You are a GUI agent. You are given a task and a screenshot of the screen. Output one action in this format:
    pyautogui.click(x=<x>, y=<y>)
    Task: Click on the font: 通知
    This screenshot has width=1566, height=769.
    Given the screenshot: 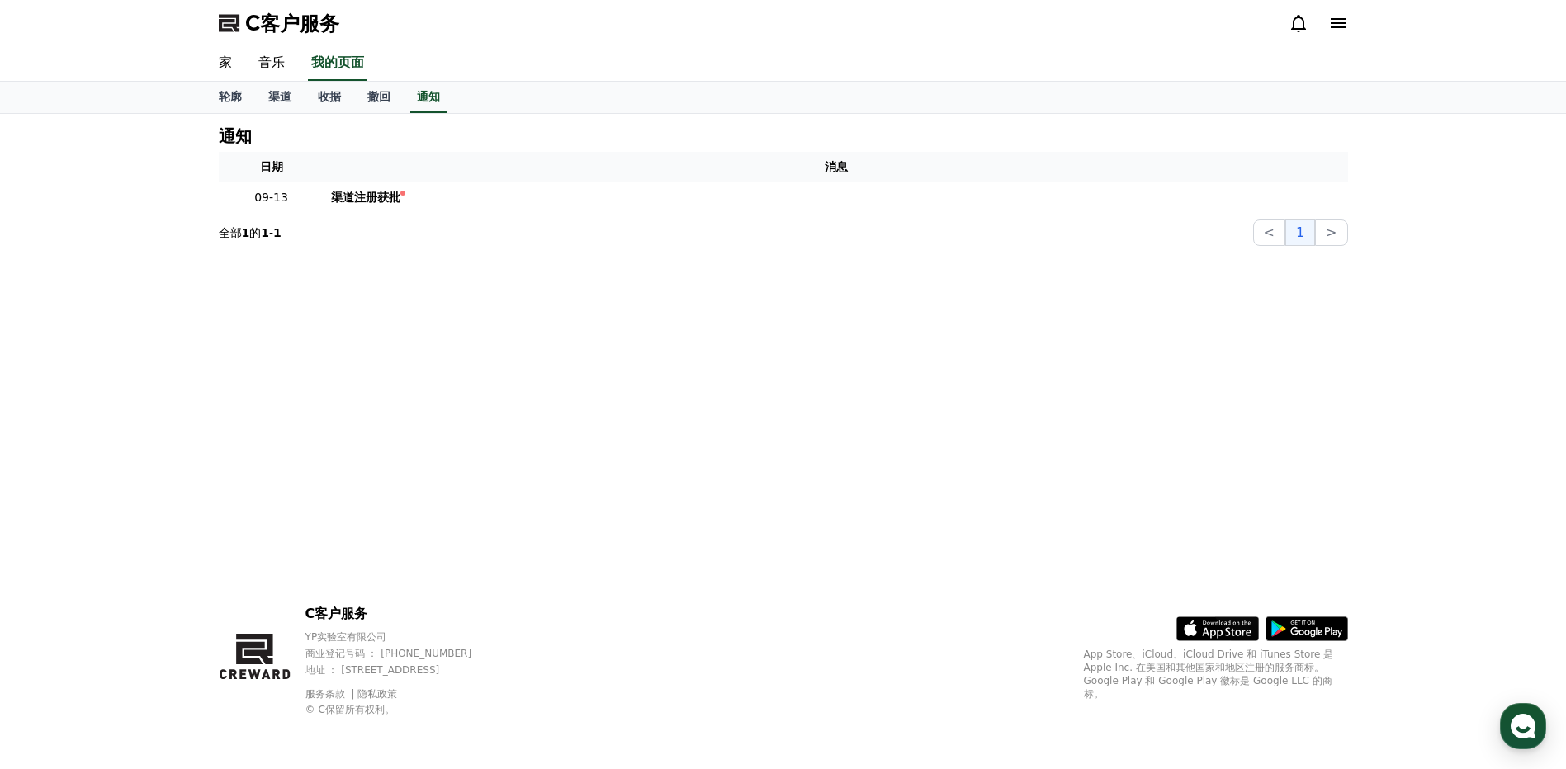 What is the action you would take?
    pyautogui.click(x=428, y=97)
    